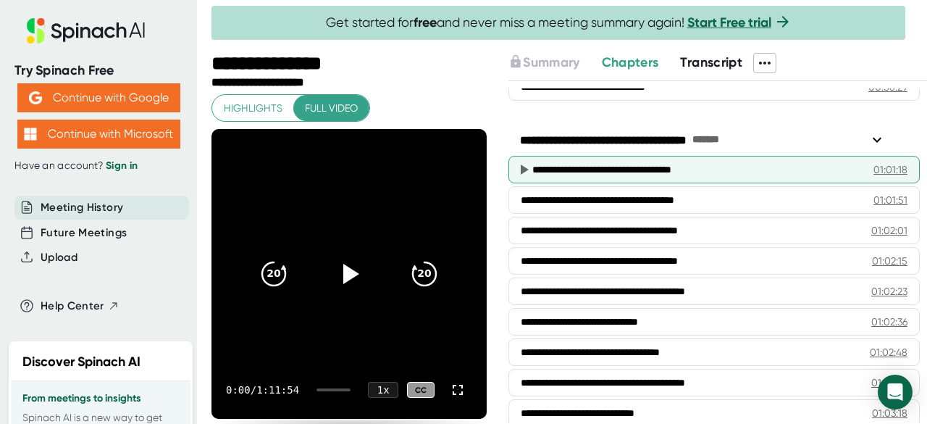 This screenshot has height=424, width=927. What do you see at coordinates (895, 392) in the screenshot?
I see `div: Open Intercom Messenger` at bounding box center [895, 392].